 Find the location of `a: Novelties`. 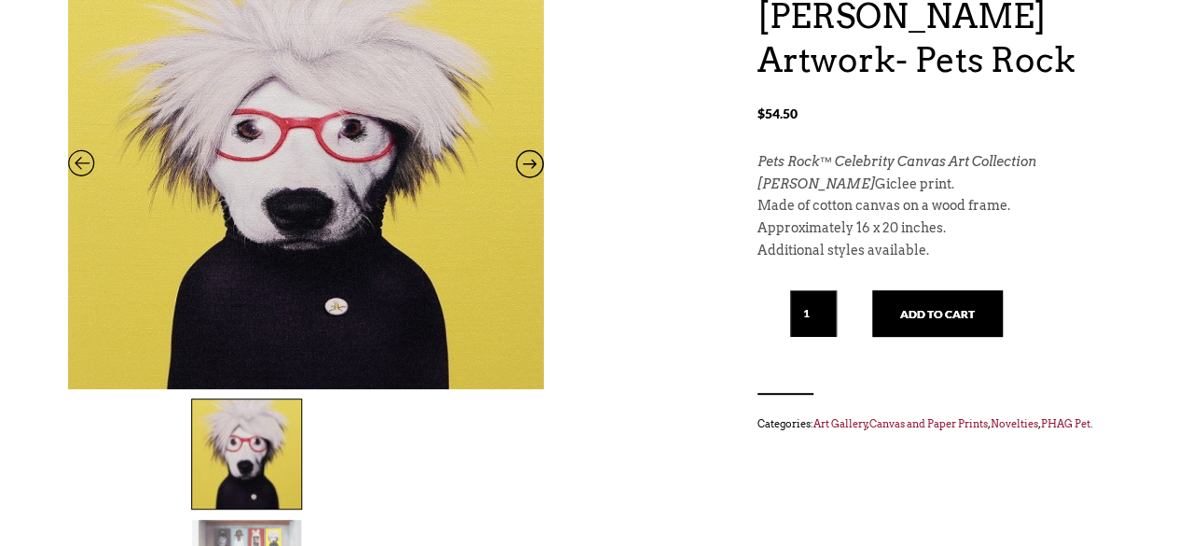

a: Novelties is located at coordinates (1014, 424).